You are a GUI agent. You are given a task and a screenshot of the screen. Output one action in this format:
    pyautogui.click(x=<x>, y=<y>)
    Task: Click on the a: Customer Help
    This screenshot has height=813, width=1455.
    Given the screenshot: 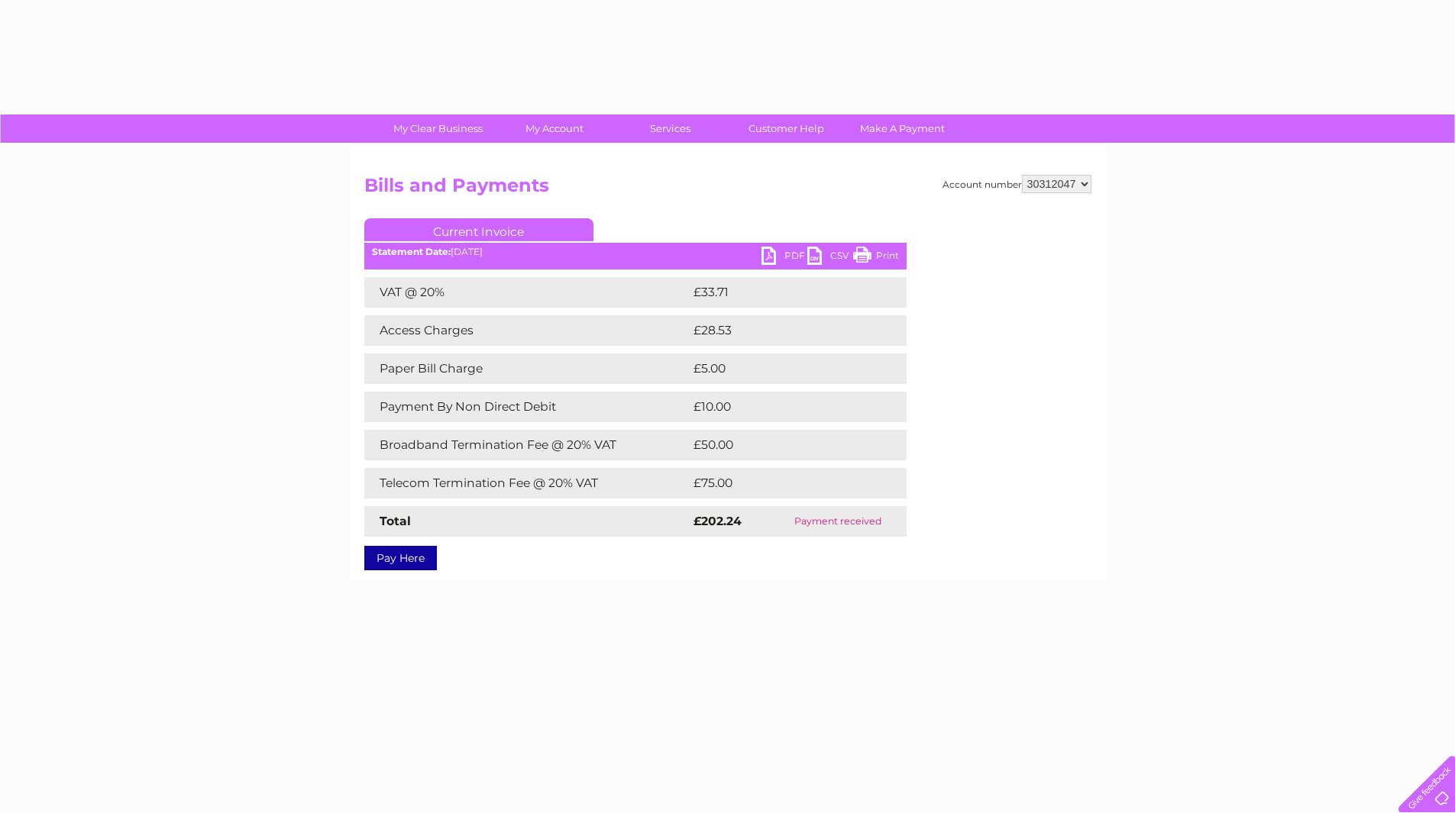 What is the action you would take?
    pyautogui.click(x=786, y=128)
    